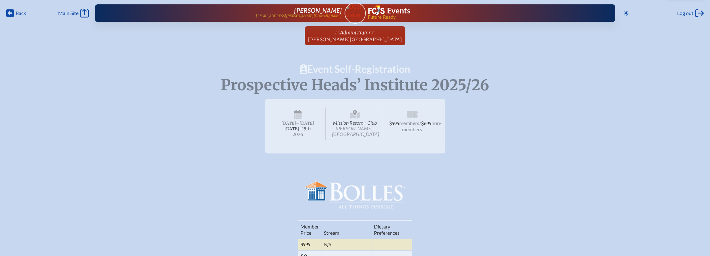  I want to click on img: User Avatar, so click(355, 10).